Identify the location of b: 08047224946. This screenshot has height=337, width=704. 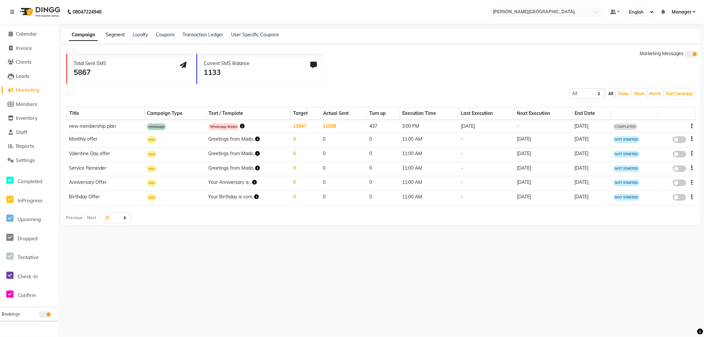
(87, 12).